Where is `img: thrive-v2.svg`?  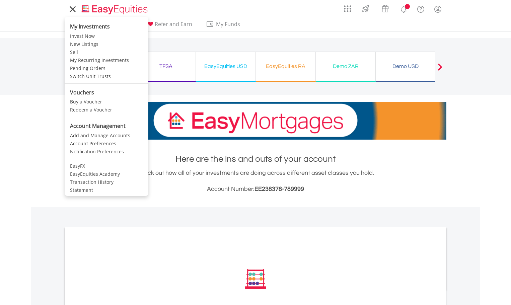
img: thrive-v2.svg is located at coordinates (366, 9).